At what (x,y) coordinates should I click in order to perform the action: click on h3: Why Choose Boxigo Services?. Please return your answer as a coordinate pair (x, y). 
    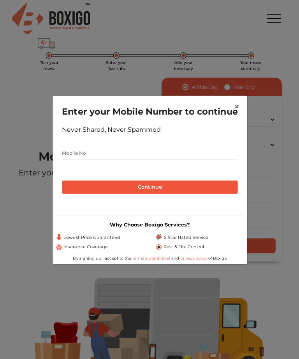
    Looking at the image, I should click on (150, 224).